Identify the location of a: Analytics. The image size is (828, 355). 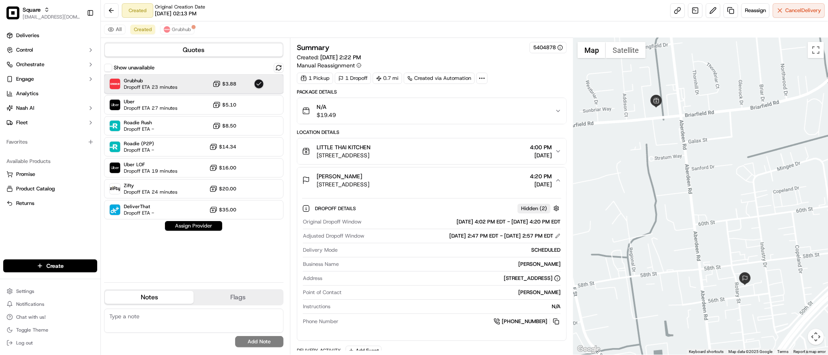
(50, 94).